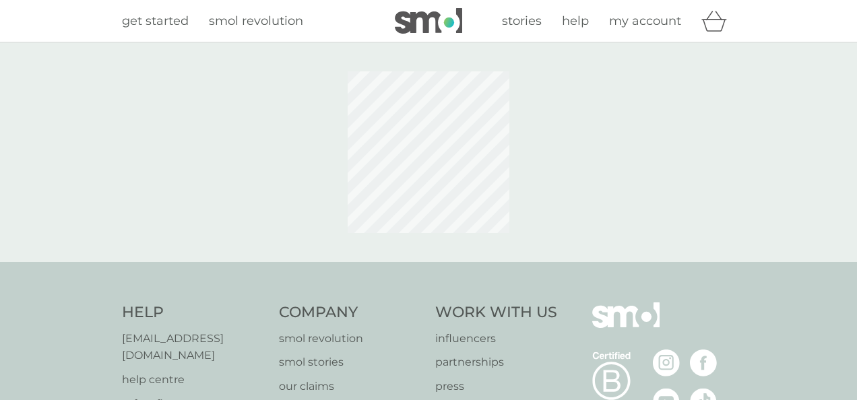  Describe the element at coordinates (496, 387) in the screenshot. I see `p: press` at that location.